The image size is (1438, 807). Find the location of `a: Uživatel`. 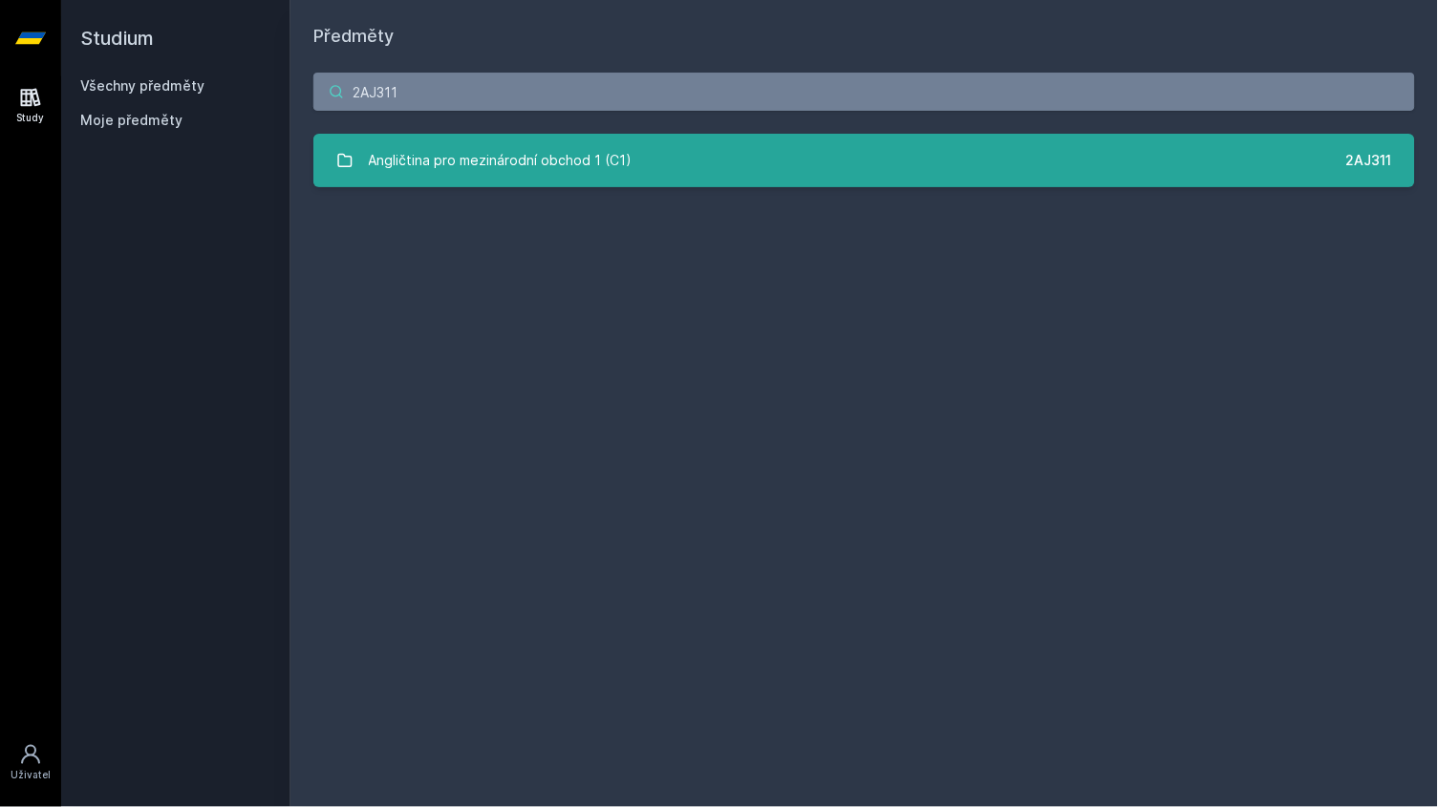

a: Uživatel is located at coordinates (31, 762).